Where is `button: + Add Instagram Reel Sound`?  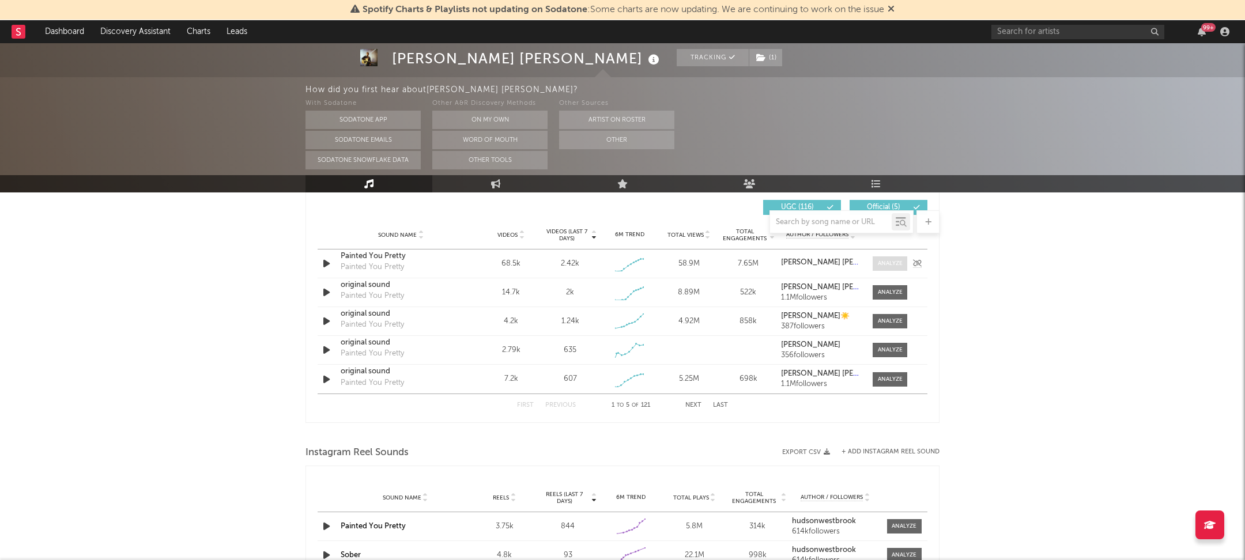 button: + Add Instagram Reel Sound is located at coordinates (891, 452).